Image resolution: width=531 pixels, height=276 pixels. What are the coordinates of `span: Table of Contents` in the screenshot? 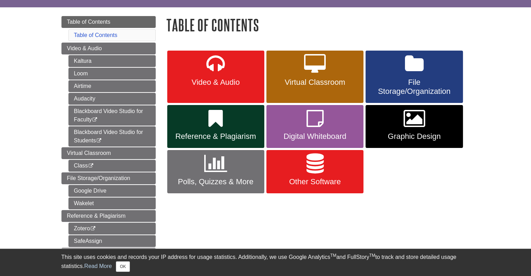 It's located at (89, 22).